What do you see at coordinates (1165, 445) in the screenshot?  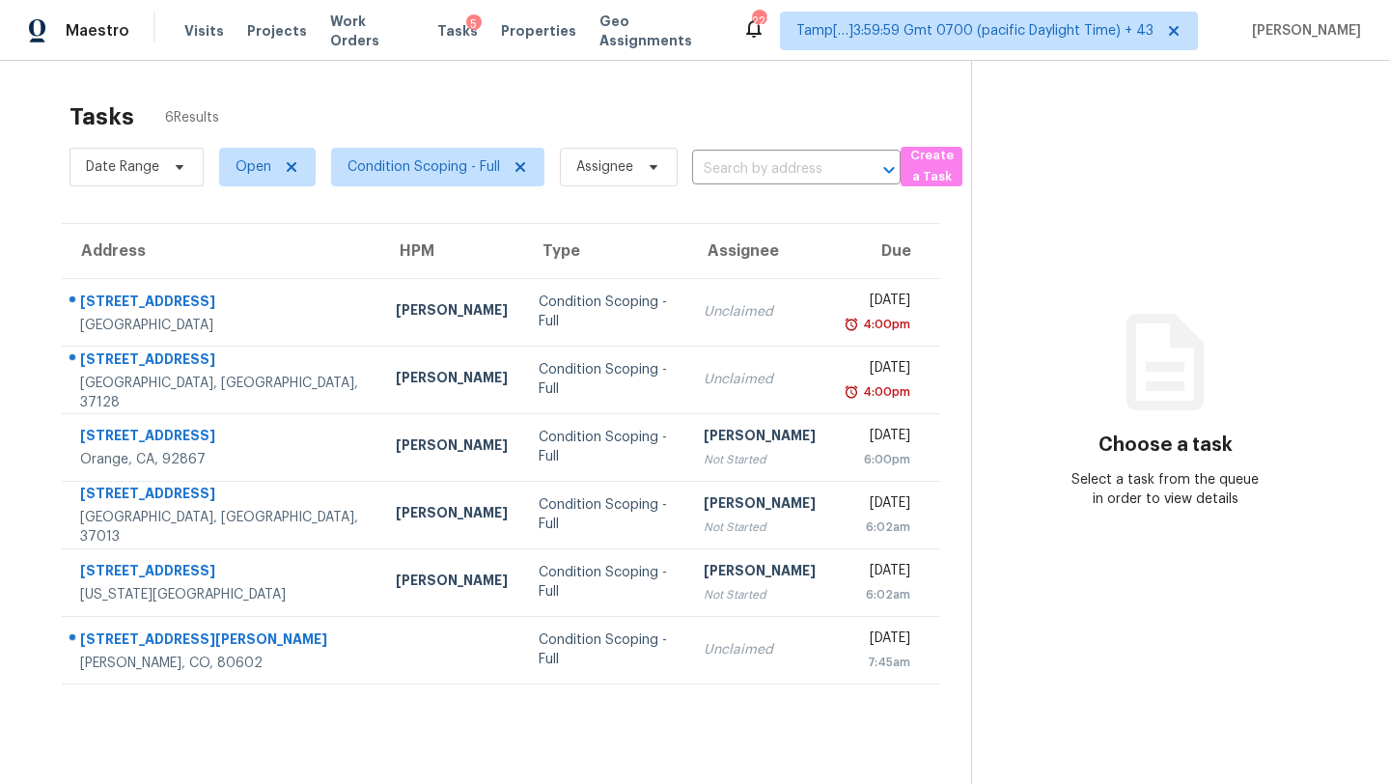 I see `h3: Choose a task` at bounding box center [1165, 445].